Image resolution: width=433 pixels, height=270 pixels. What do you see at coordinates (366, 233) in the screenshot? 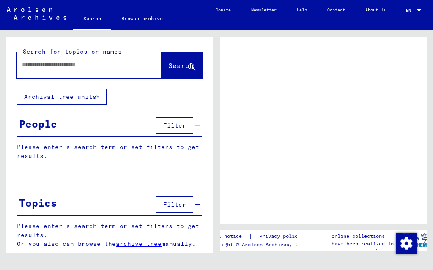
I see `p: The Arolsen Archives online collections` at bounding box center [366, 233].